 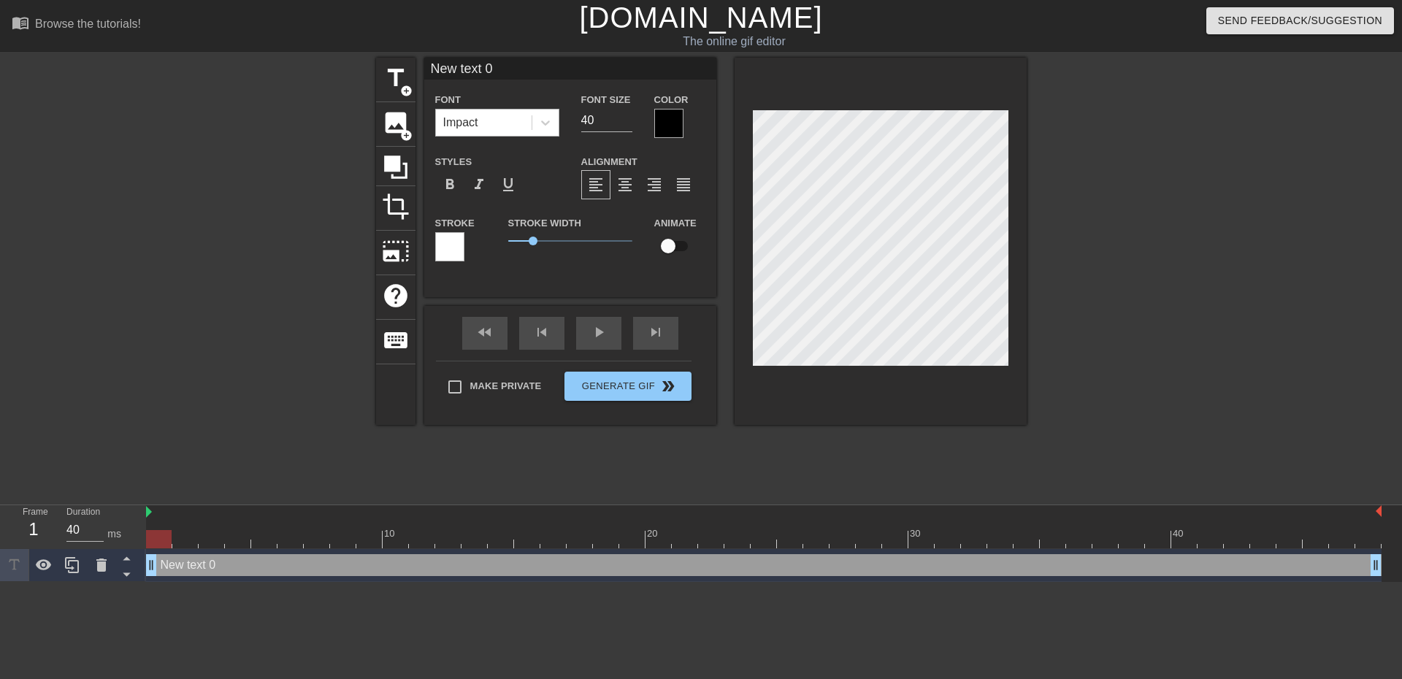 What do you see at coordinates (391, 534) in the screenshot?
I see `div: 10` at bounding box center [391, 534].